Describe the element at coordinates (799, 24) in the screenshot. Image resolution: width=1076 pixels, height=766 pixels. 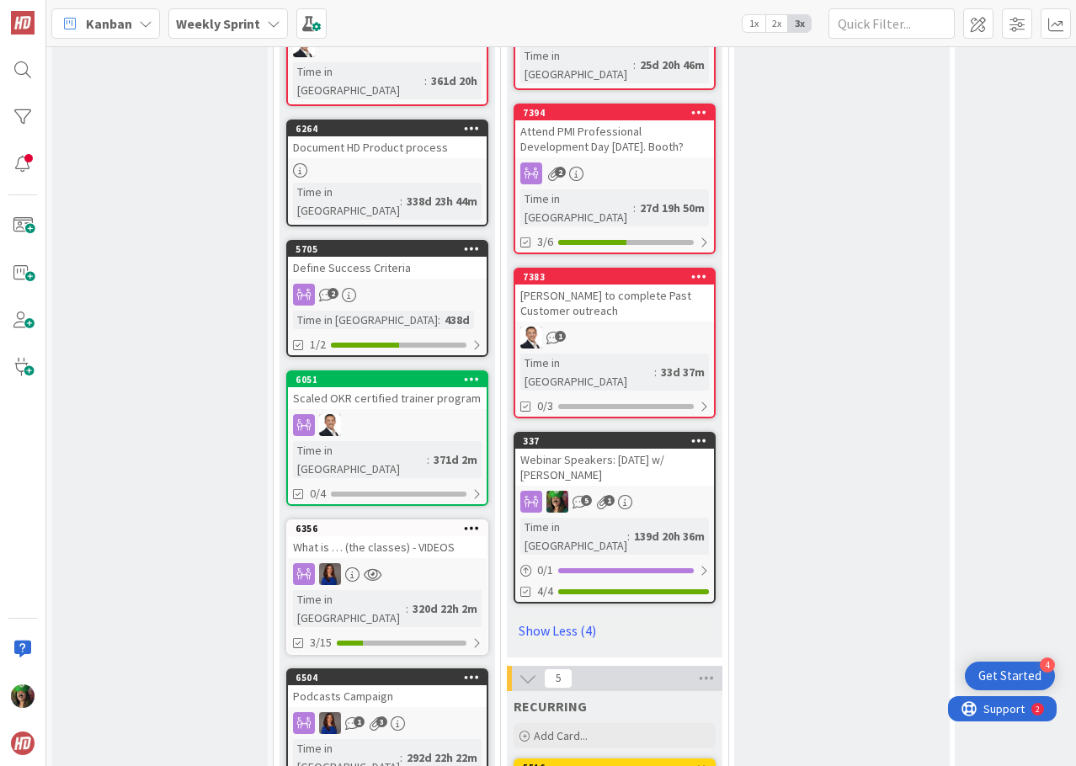
I see `span: 3x` at that location.